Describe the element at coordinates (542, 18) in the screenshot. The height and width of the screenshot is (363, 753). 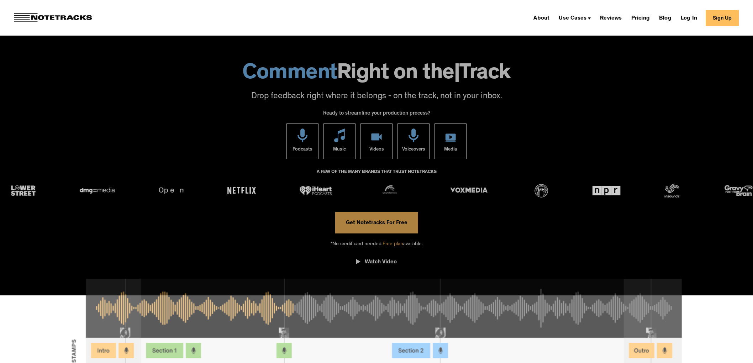
I see `a: About` at that location.